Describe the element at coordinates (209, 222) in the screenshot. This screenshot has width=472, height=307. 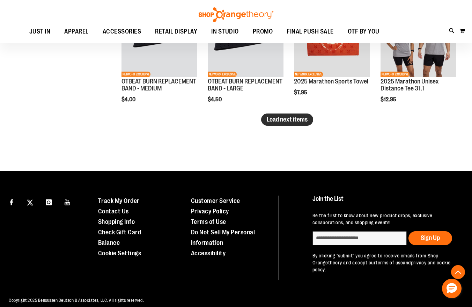
I see `a: Terms of Use` at that location.